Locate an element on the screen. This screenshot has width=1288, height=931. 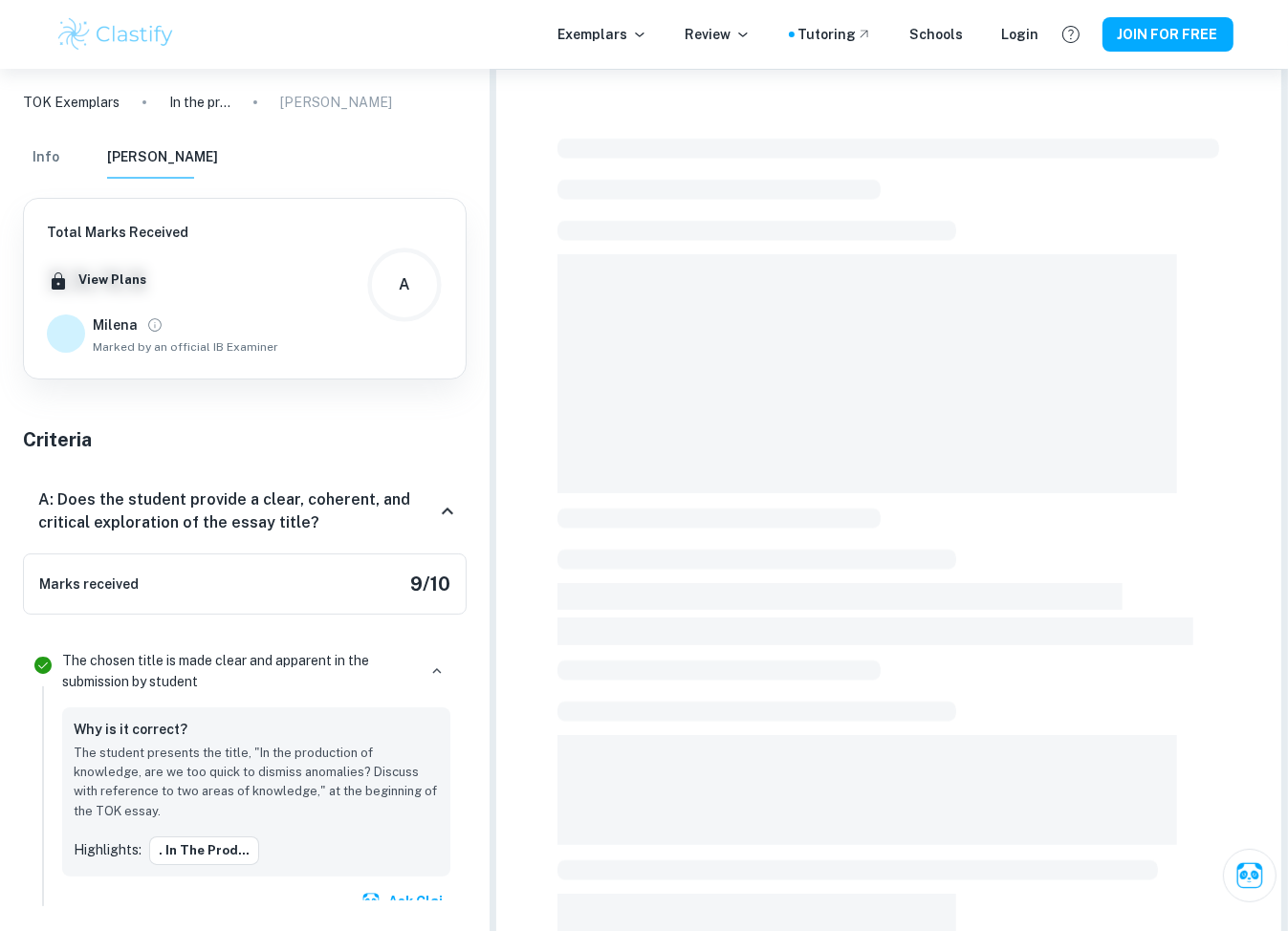
h6: Why is it correct? is located at coordinates (130, 729).